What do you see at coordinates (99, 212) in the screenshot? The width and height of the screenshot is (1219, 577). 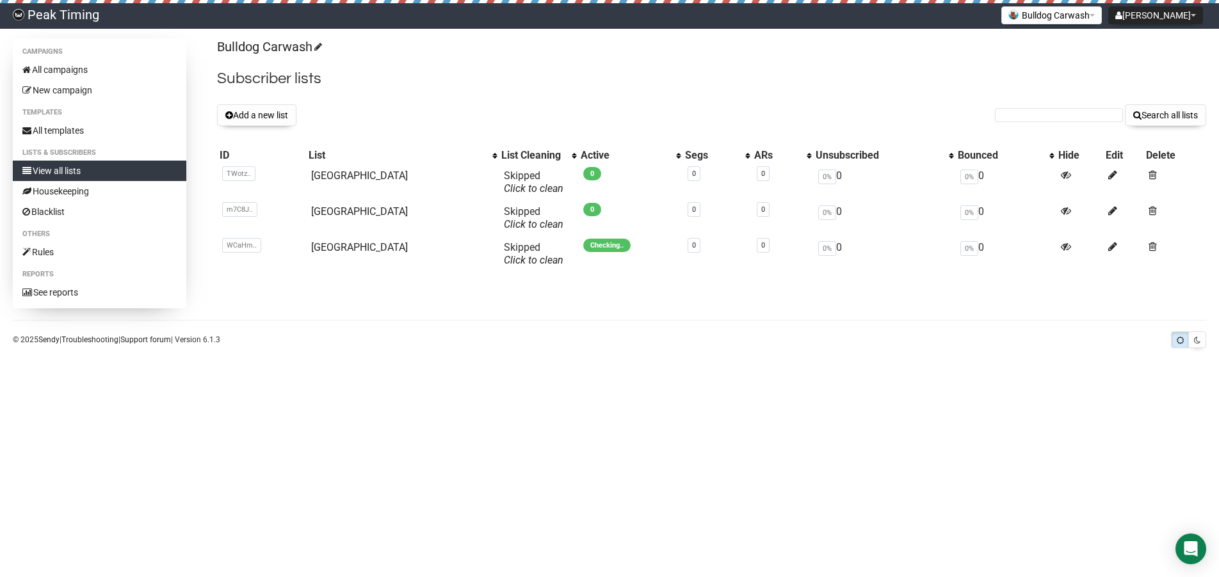 I see `a: Blacklist` at bounding box center [99, 212].